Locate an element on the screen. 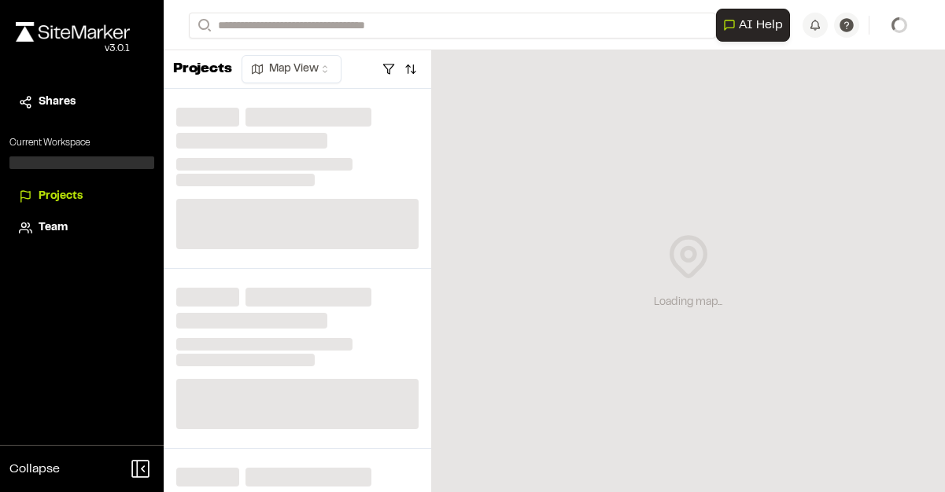 The image size is (945, 492). span: Collapse is located at coordinates (35, 470).